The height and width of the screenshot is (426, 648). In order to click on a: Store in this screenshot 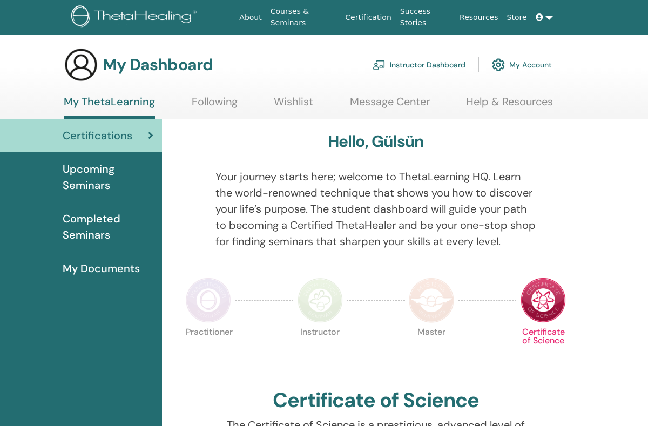, I will do `click(516, 17)`.